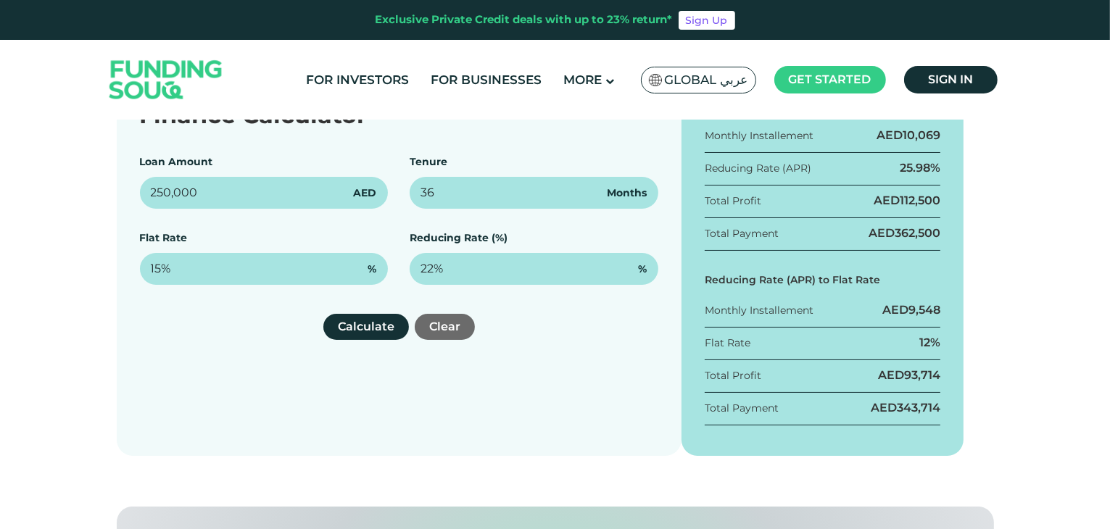 This screenshot has width=1110, height=529. I want to click on div: Reducing Rate (APR) to Flat Rate, so click(823, 280).